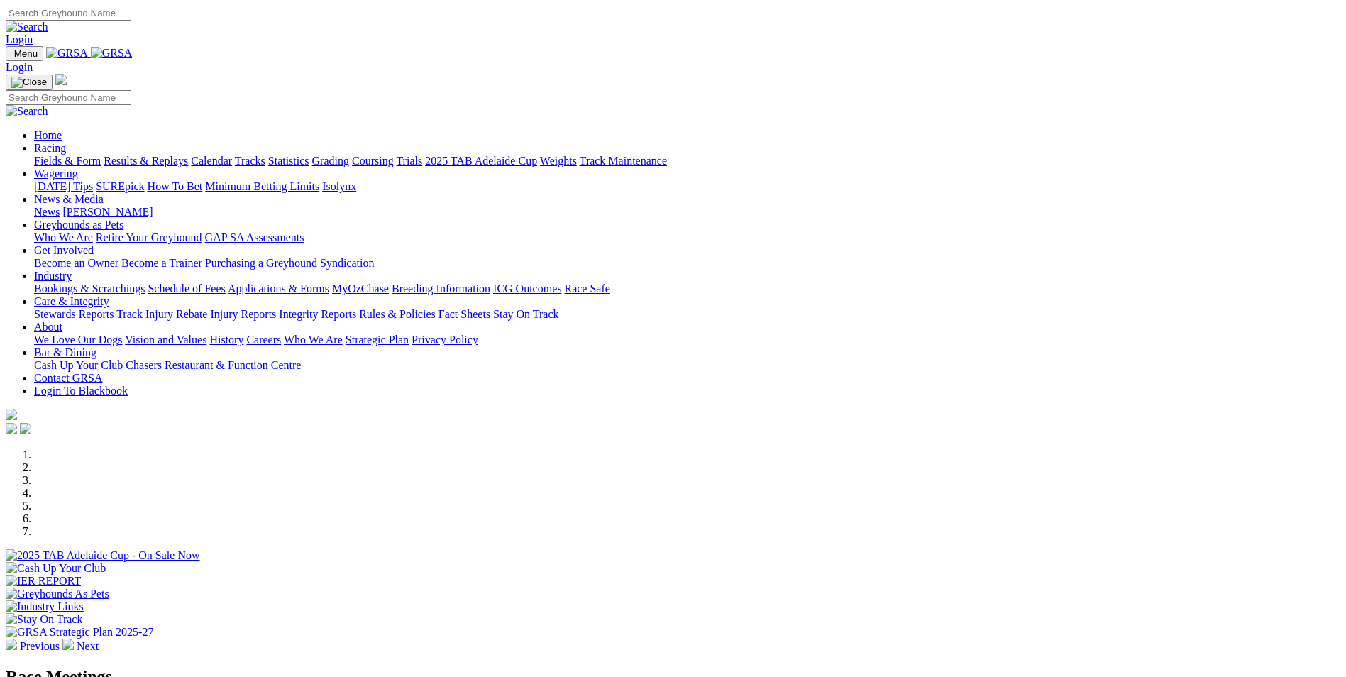 This screenshot has height=677, width=1346. I want to click on a: Track Maintenance, so click(623, 160).